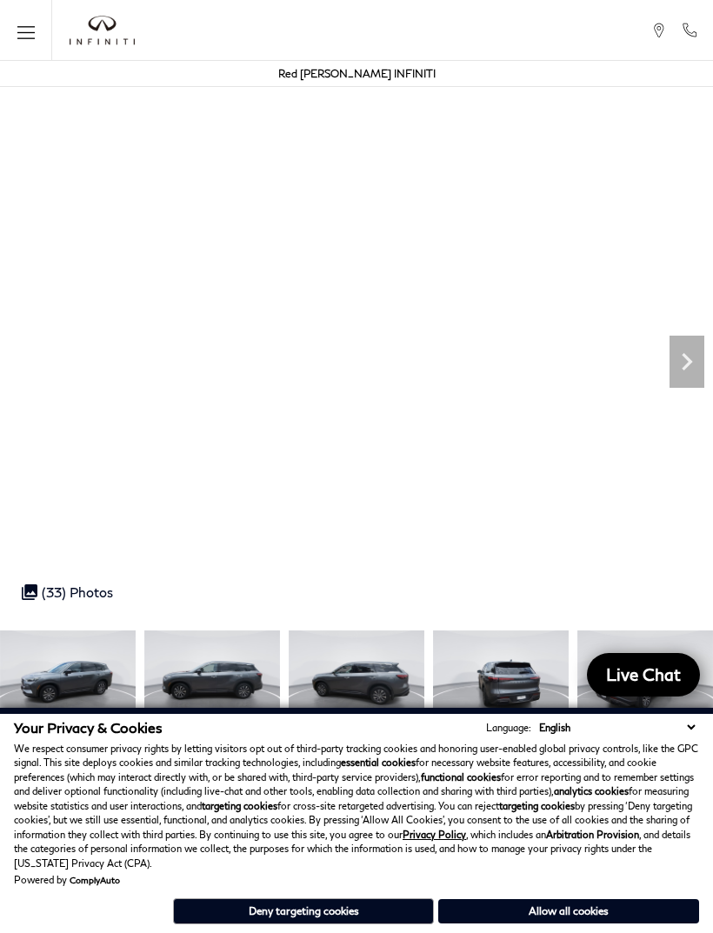  What do you see at coordinates (303, 911) in the screenshot?
I see `button: Deny targeting cookies` at bounding box center [303, 911].